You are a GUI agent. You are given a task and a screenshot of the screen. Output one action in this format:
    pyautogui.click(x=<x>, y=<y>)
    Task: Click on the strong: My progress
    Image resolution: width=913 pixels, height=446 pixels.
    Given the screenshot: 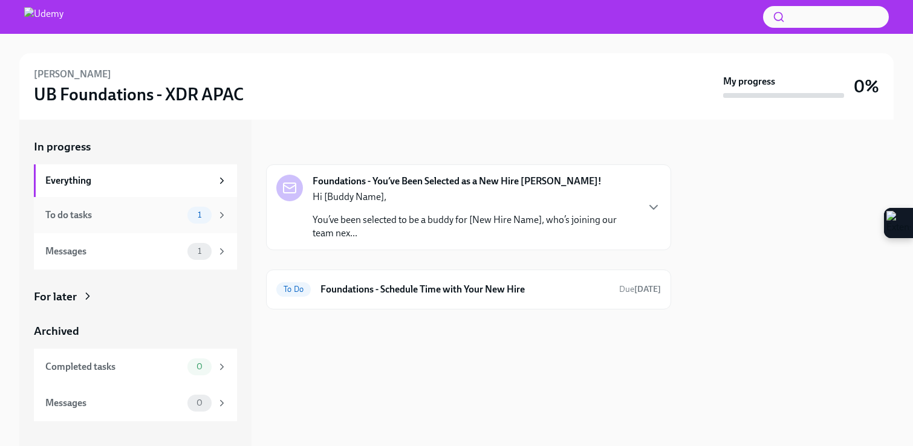 What is the action you would take?
    pyautogui.click(x=749, y=82)
    